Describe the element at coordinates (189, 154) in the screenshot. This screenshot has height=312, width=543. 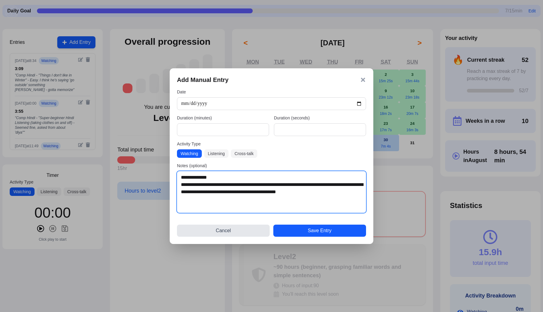
I see `button: Watching` at that location.